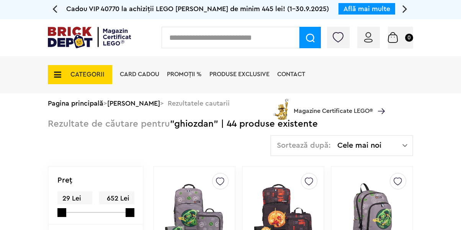 This screenshot has height=230, width=461. What do you see at coordinates (87, 74) in the screenshot?
I see `span: CATEGORII` at bounding box center [87, 74].